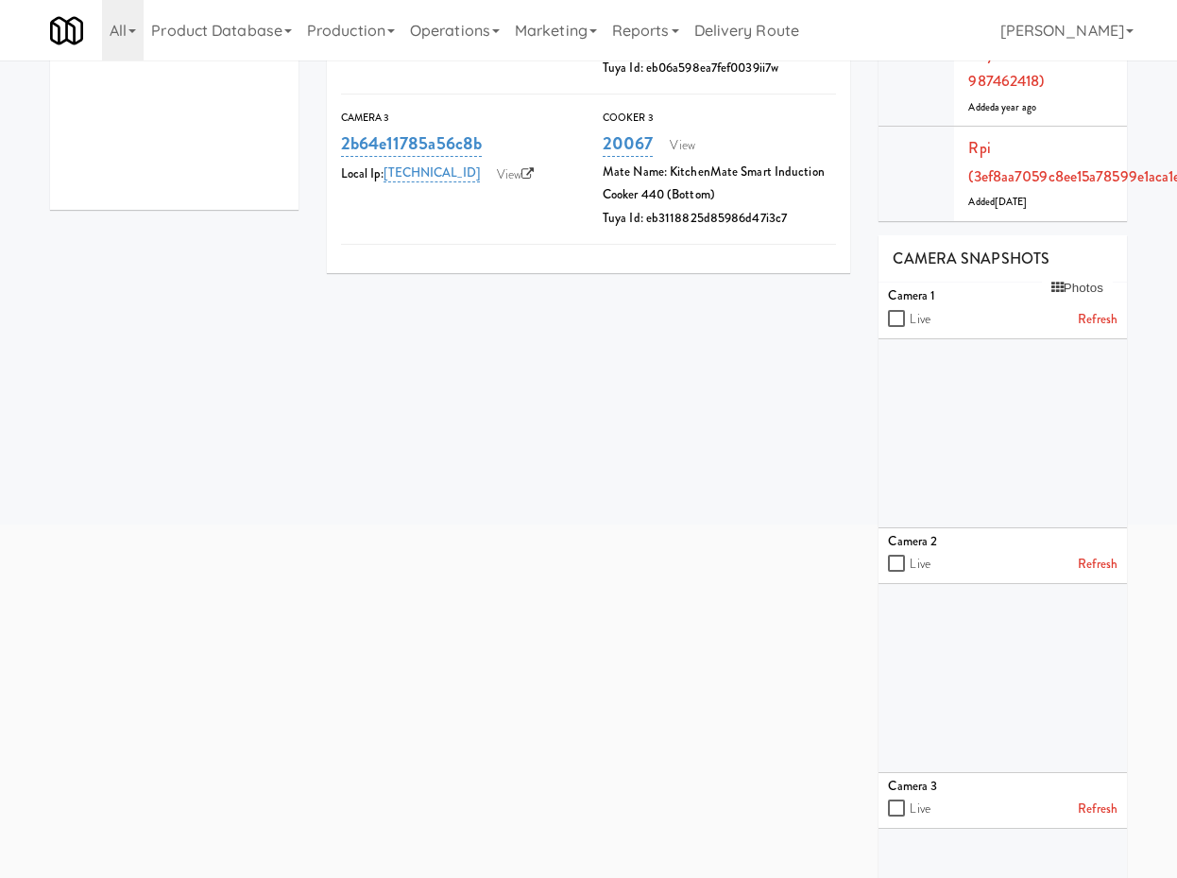 The image size is (1177, 878). What do you see at coordinates (719, 218) in the screenshot?
I see `div: Tuya Id: eb3118825d85986d47i3c7` at bounding box center [719, 218].